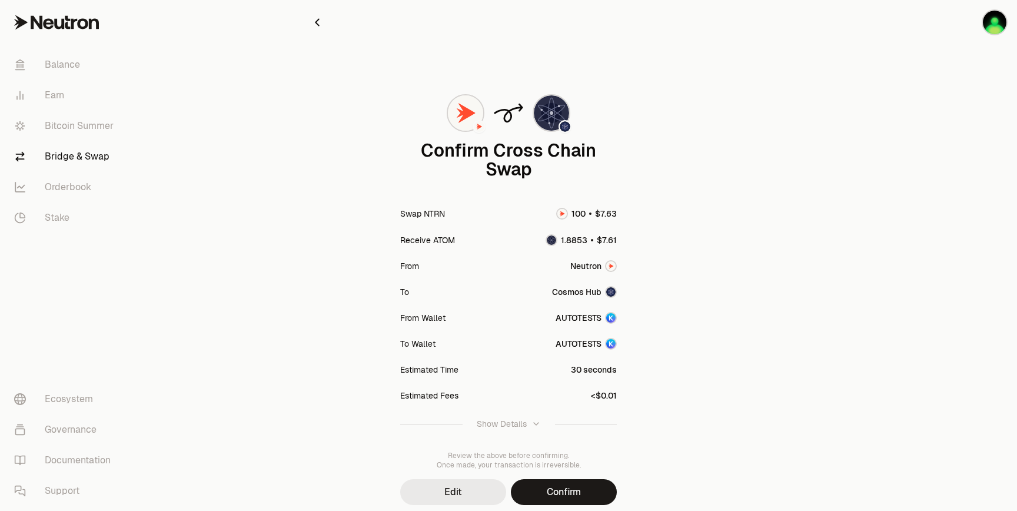  I want to click on span: Neutron, so click(586, 266).